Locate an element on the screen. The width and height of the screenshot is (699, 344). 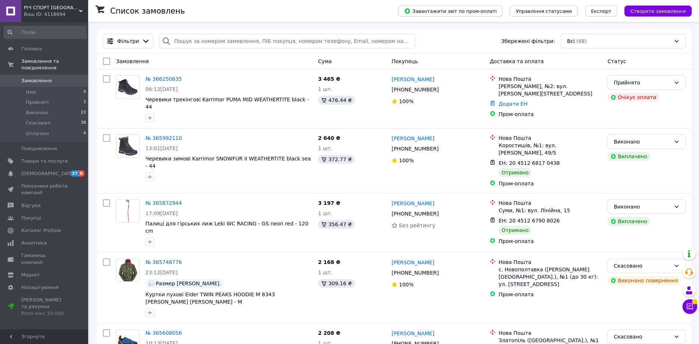
span: Доставка та оплата is located at coordinates (516, 61).